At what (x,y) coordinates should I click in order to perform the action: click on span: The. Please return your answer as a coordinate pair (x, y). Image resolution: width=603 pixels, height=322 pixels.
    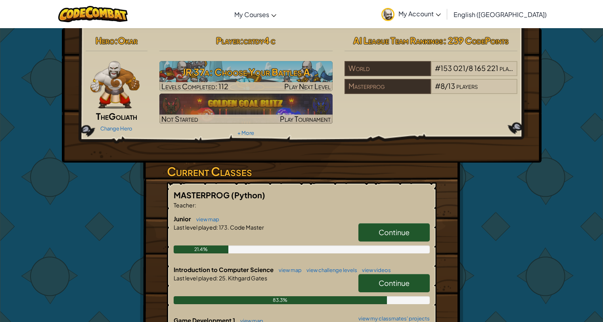
    Looking at the image, I should click on (102, 116).